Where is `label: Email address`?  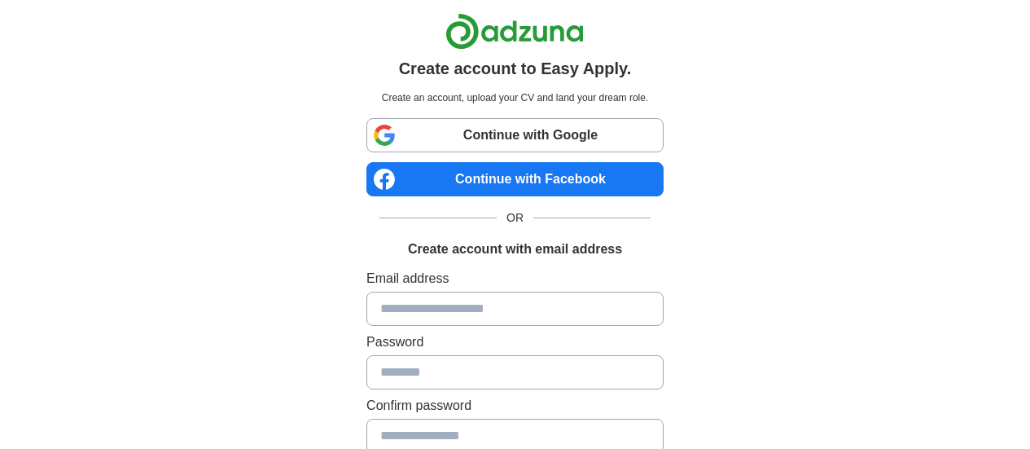 label: Email address is located at coordinates (514, 278).